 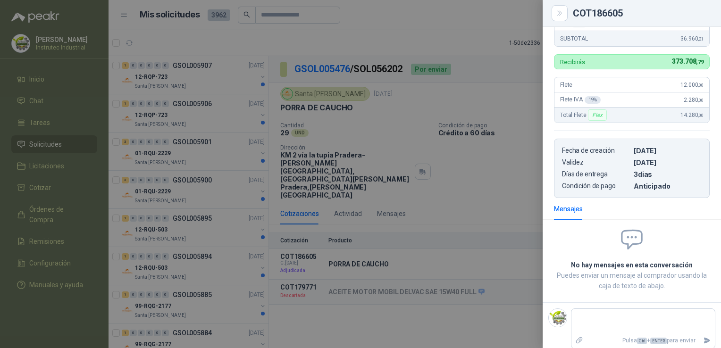 I want to click on span: ENTER, so click(x=659, y=341).